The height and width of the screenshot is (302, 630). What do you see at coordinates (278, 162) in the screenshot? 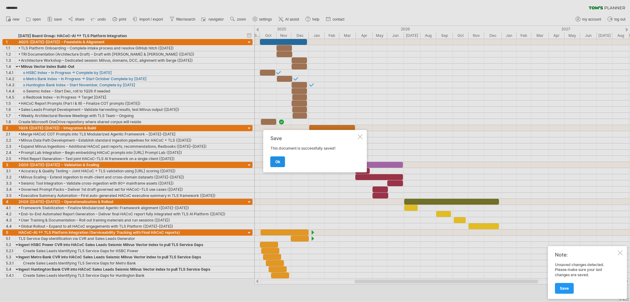
I see `a: ok` at bounding box center [278, 162].